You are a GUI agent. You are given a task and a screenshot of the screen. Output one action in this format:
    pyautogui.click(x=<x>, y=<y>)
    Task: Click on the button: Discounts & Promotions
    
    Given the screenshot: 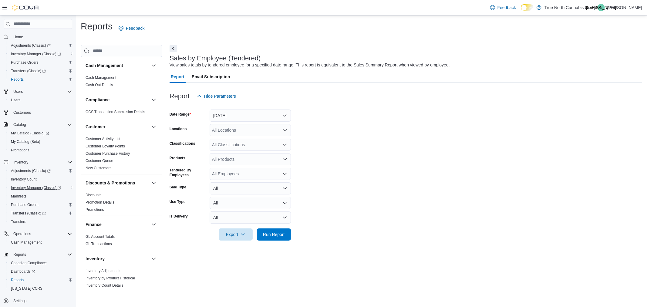 What is the action you would take?
    pyautogui.click(x=117, y=183)
    